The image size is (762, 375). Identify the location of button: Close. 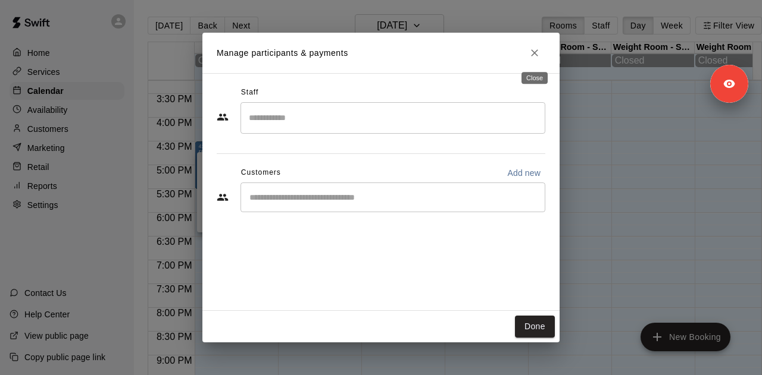
(534, 53).